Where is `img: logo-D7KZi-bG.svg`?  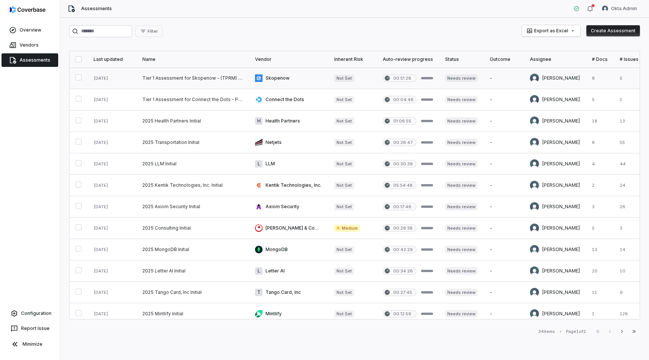 img: logo-D7KZi-bG.svg is located at coordinates (27, 10).